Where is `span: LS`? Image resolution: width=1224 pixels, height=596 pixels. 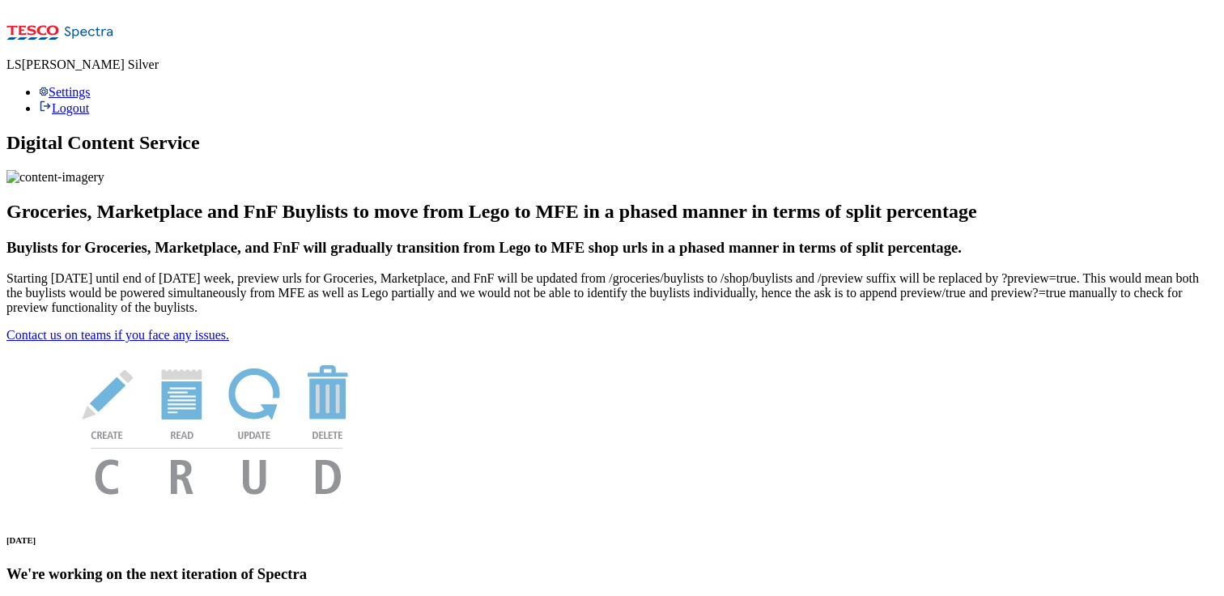 span: LS is located at coordinates (14, 64).